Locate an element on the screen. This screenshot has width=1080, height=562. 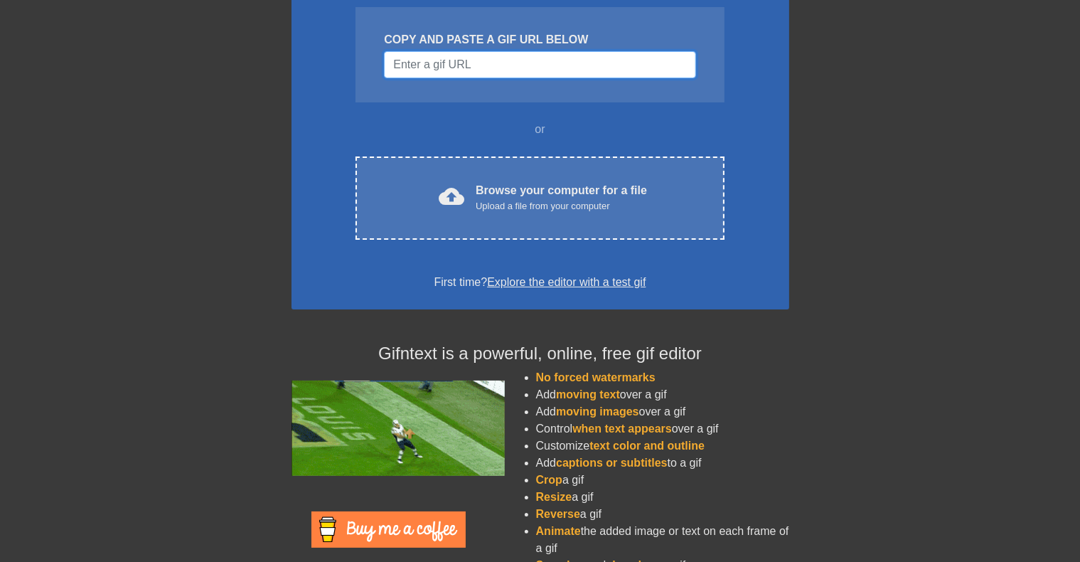
div: COPY AND PASTE A GIF URL BELOW is located at coordinates (540, 40).